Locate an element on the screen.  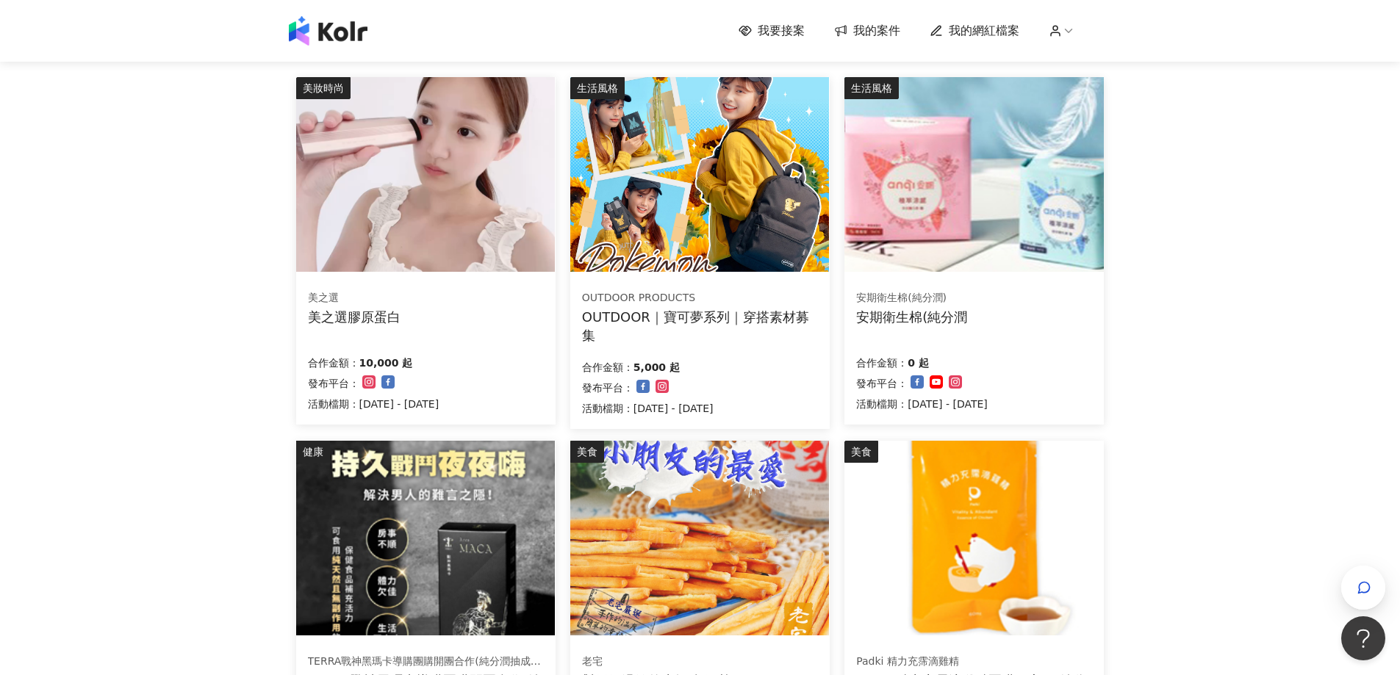
img: 美之選膠原蛋白送RF美容儀 is located at coordinates (425, 174).